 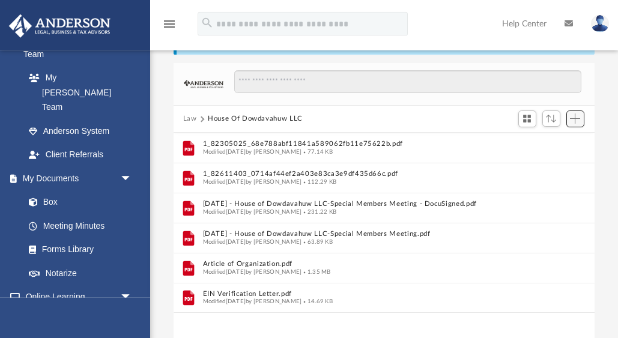 I want to click on button: EIN Verification Letter.pdf, so click(x=375, y=294).